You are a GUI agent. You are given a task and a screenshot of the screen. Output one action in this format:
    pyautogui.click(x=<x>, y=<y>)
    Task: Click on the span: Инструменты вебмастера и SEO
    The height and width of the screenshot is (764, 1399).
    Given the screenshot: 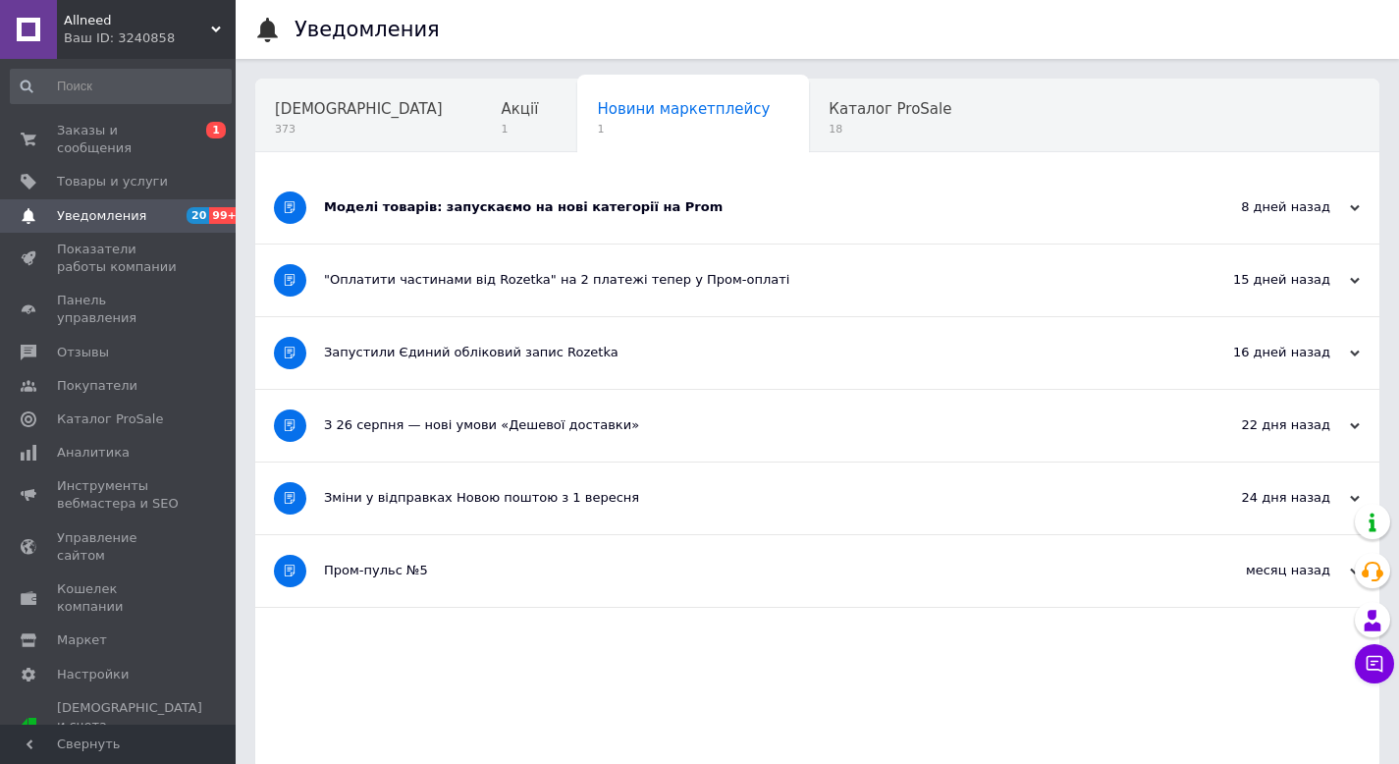 What is the action you would take?
    pyautogui.click(x=119, y=495)
    